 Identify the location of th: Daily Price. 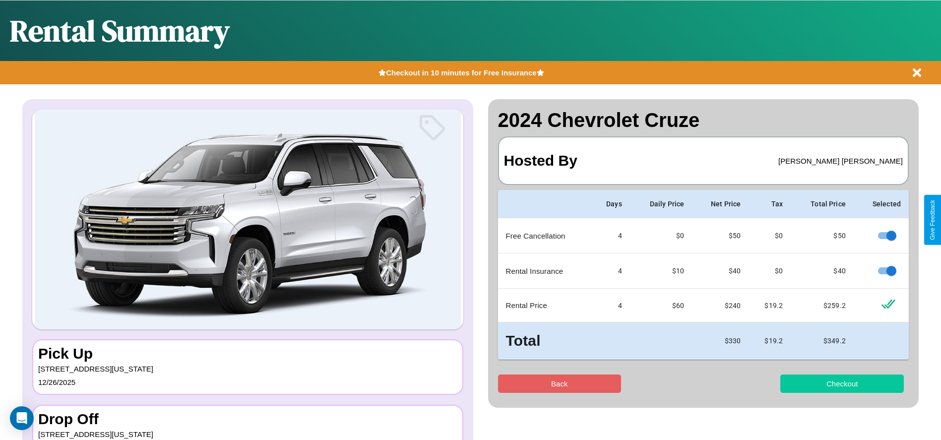
(661, 204).